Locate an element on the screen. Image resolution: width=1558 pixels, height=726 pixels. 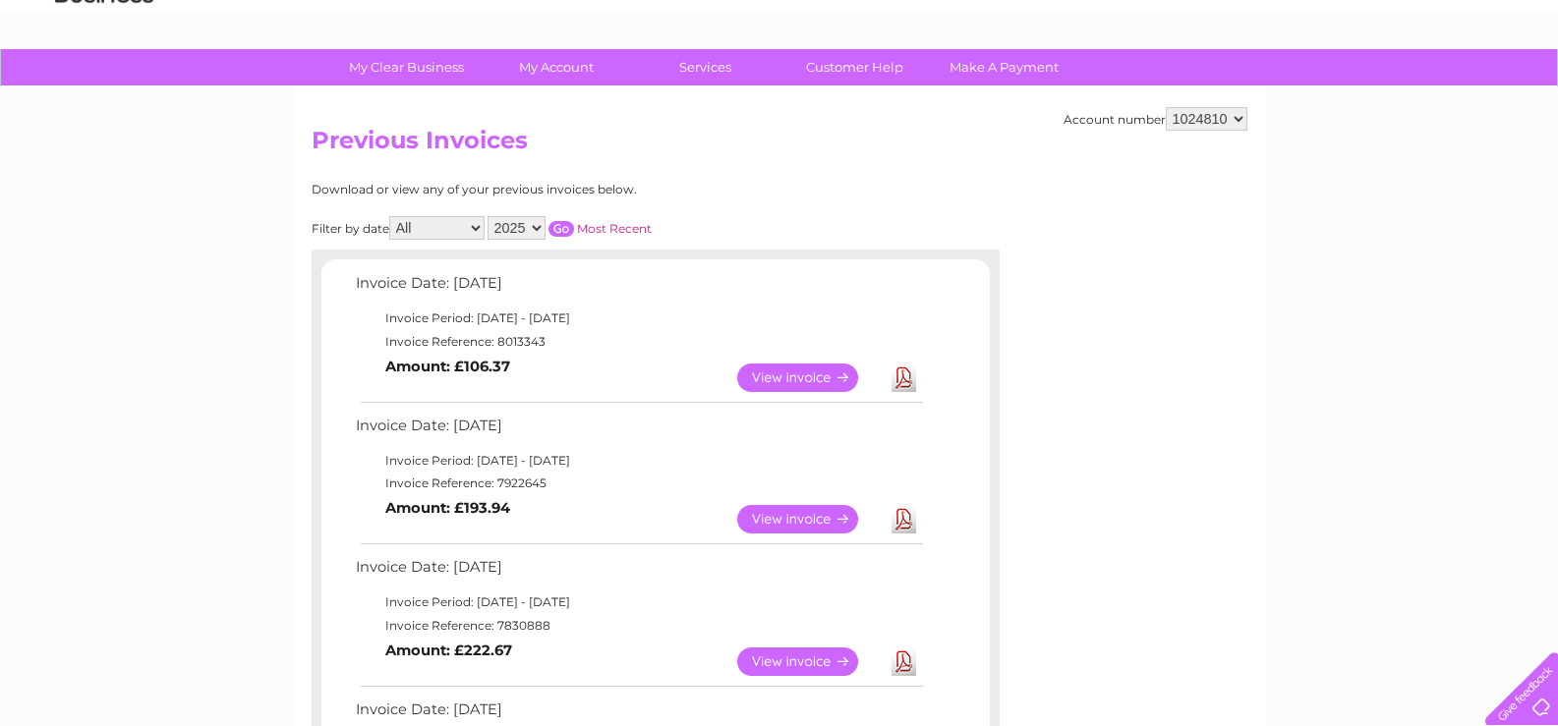
span: 0333 014 3131 is located at coordinates (1255, 22).